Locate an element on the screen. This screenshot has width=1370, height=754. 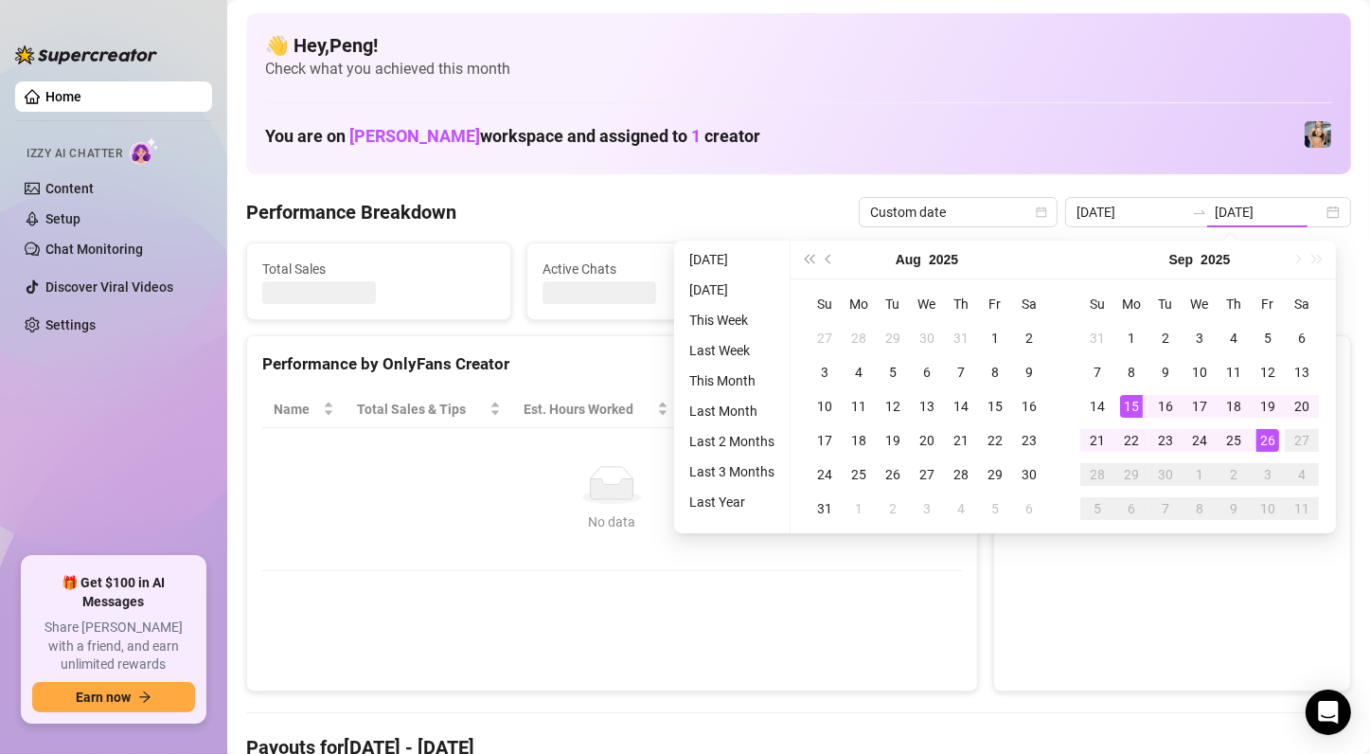
th: Sales / Hour is located at coordinates (743, 409).